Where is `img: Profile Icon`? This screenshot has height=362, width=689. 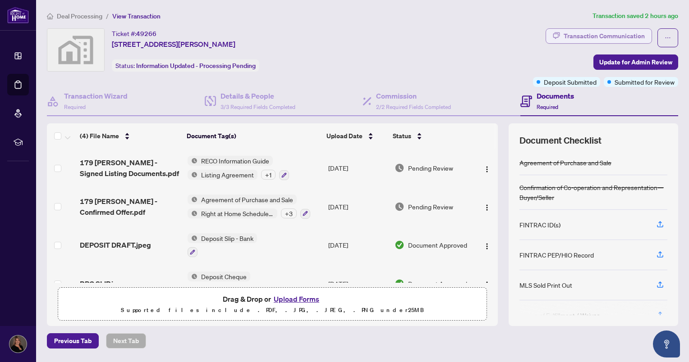 img: Profile Icon is located at coordinates (18, 344).